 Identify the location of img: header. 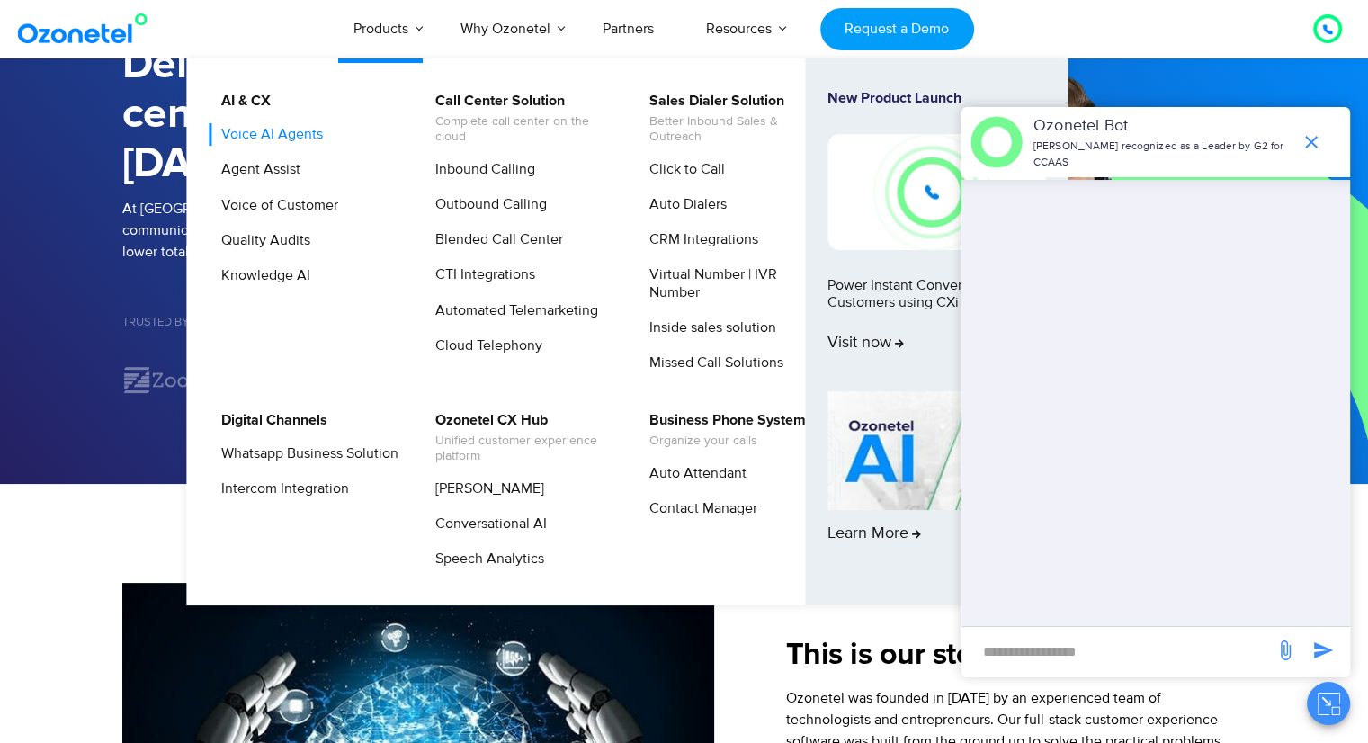
(997, 142).